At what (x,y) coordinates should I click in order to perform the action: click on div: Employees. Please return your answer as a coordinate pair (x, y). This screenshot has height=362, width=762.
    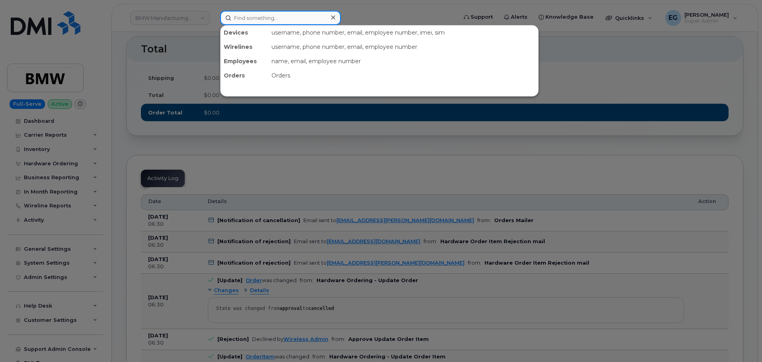
    Looking at the image, I should click on (244, 61).